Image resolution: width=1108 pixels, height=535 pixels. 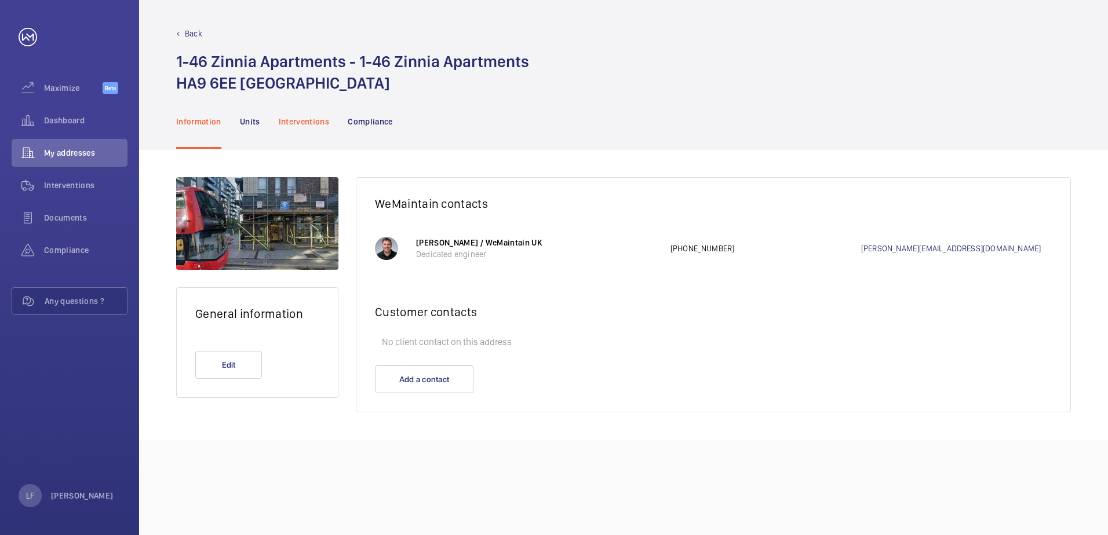 I want to click on span: Beta, so click(x=110, y=88).